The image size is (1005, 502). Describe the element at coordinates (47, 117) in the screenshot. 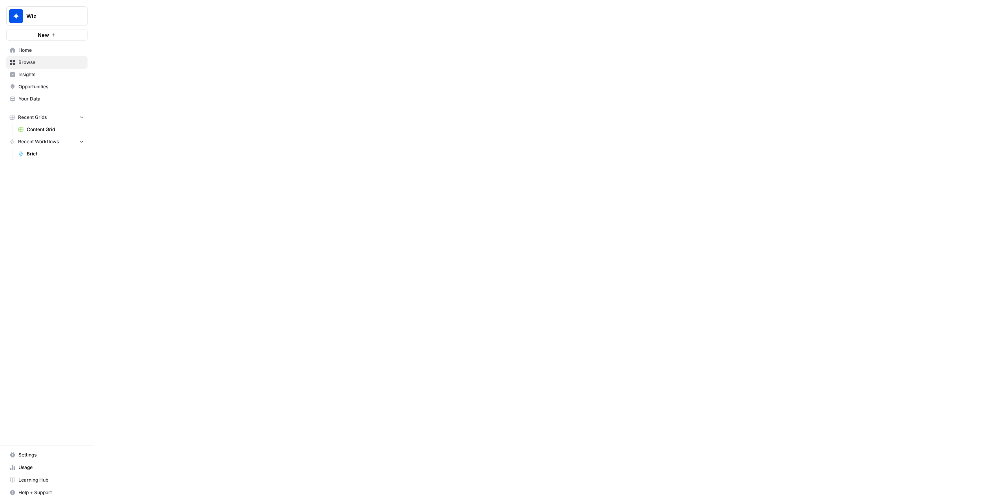

I see `button: Recent Grids` at that location.